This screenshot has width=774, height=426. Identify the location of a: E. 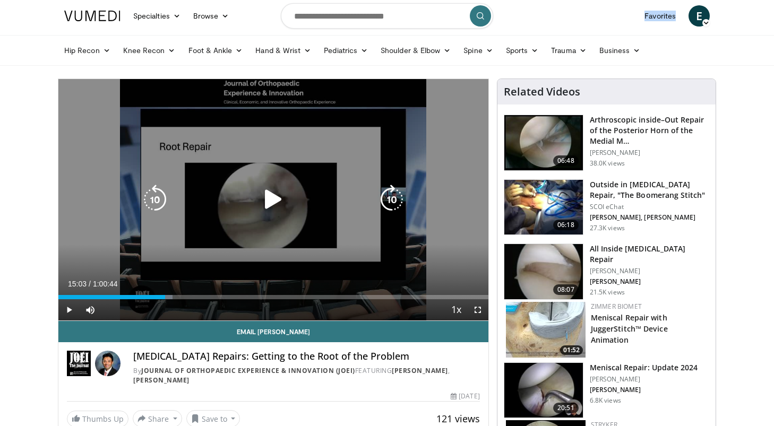
(699, 16).